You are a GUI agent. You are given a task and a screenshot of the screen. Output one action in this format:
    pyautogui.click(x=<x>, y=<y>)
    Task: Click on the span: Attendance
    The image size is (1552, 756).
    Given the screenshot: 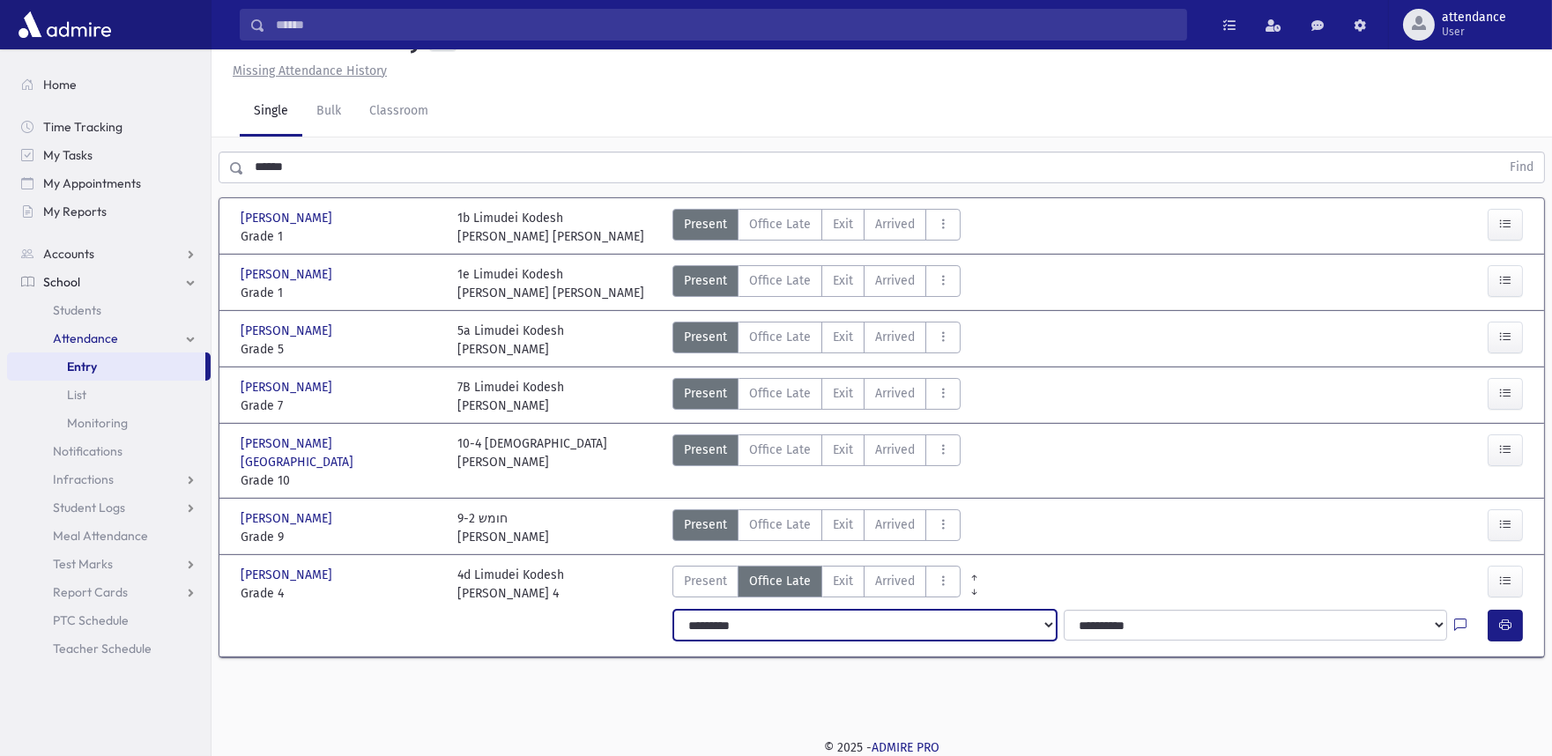 What is the action you would take?
    pyautogui.click(x=86, y=339)
    